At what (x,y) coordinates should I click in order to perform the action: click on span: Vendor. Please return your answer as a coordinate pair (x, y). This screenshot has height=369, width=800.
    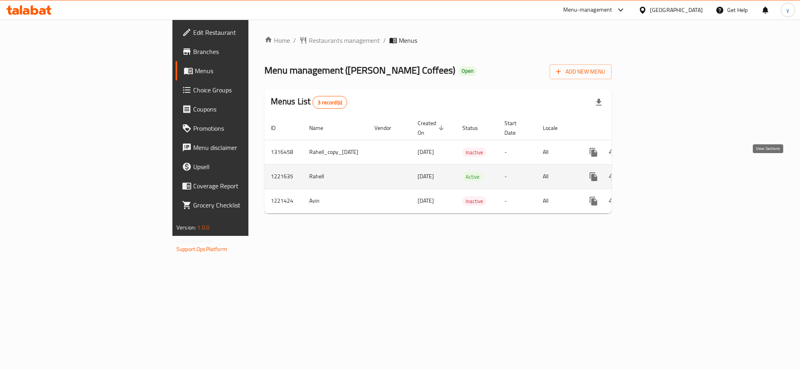
    Looking at the image, I should click on (388, 128).